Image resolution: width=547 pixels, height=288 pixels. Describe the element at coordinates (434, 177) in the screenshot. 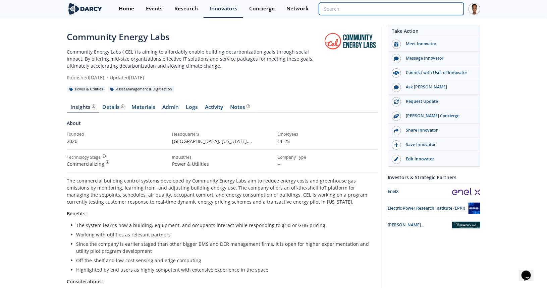

I see `div: Investors & Strategic Partners` at that location.